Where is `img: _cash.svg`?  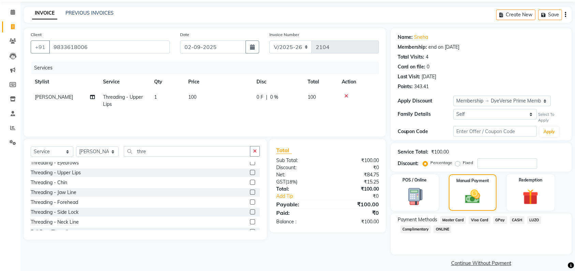
img: _cash.svg is located at coordinates (473, 197).